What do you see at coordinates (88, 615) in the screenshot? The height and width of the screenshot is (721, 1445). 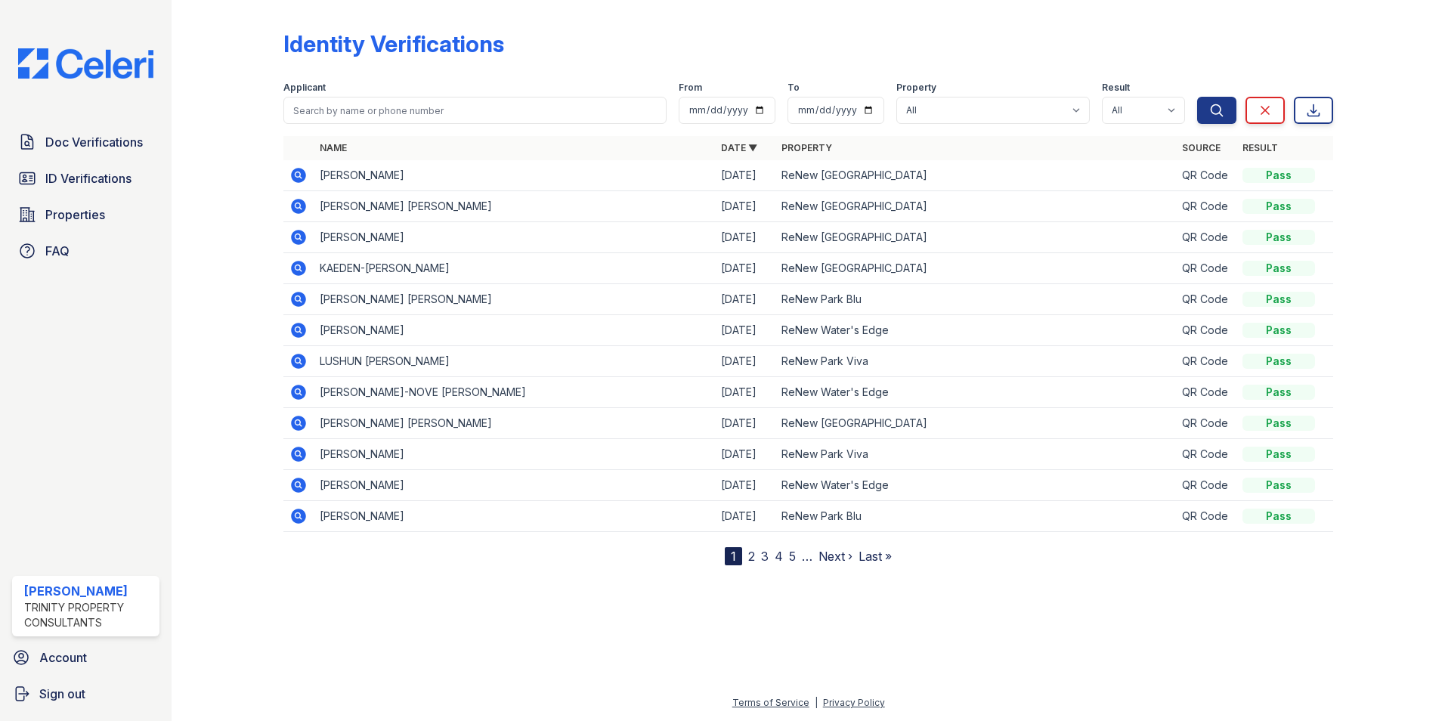 I see `div: Trinity Property Consultants` at bounding box center [88, 615].